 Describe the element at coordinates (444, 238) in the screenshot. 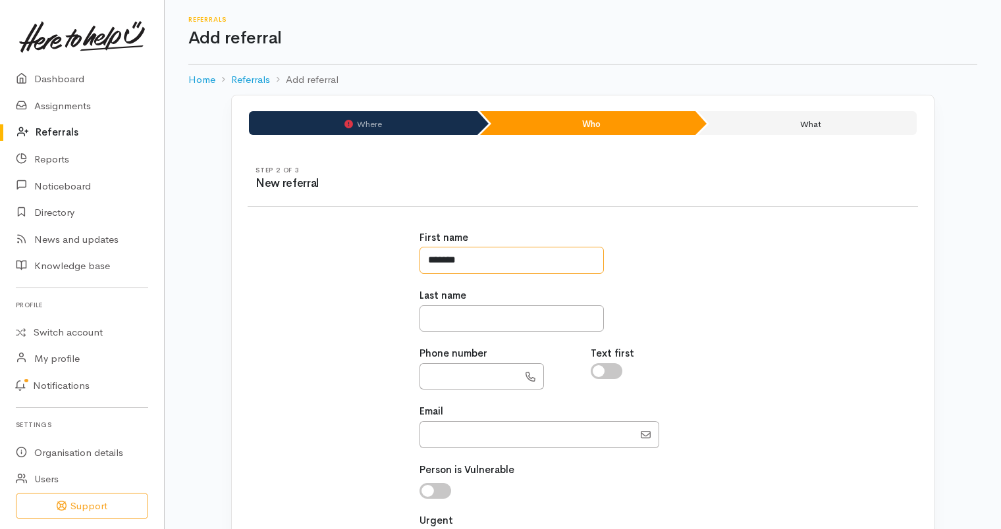

I see `label: First name` at that location.